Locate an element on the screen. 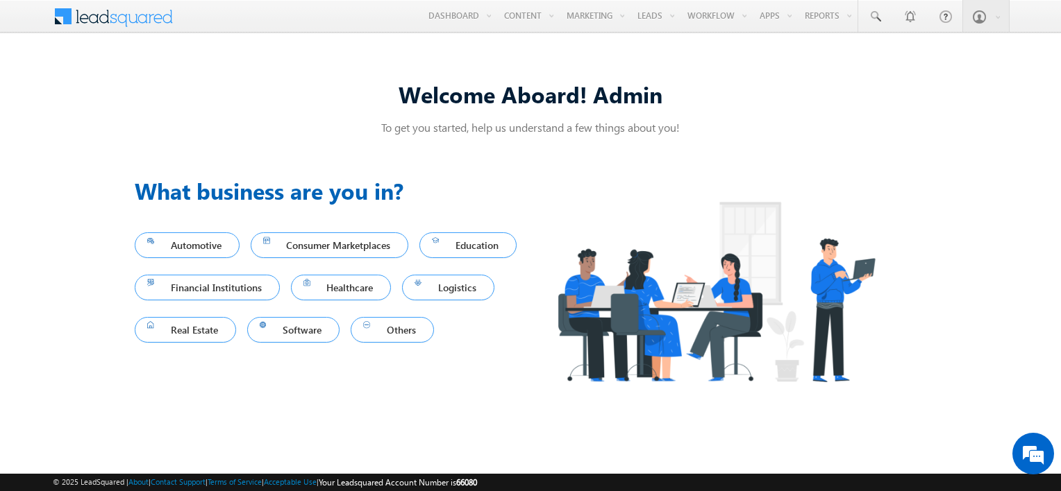 The image size is (1061, 491). span: Your Leadsquared Account Number is is located at coordinates (398, 482).